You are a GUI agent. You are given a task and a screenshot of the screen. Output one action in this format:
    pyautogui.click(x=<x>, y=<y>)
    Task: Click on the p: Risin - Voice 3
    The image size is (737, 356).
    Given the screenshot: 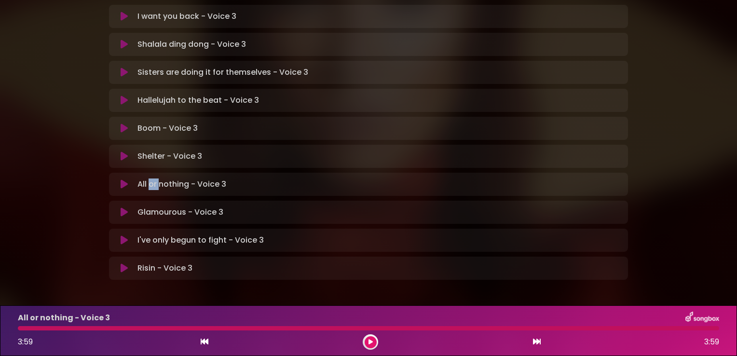 What is the action you would take?
    pyautogui.click(x=165, y=268)
    